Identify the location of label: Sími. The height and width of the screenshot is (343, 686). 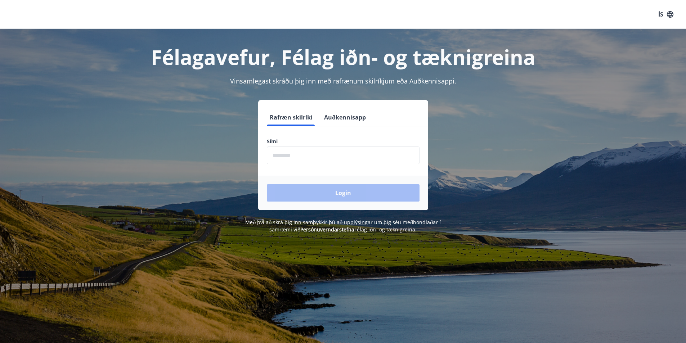
(343, 142).